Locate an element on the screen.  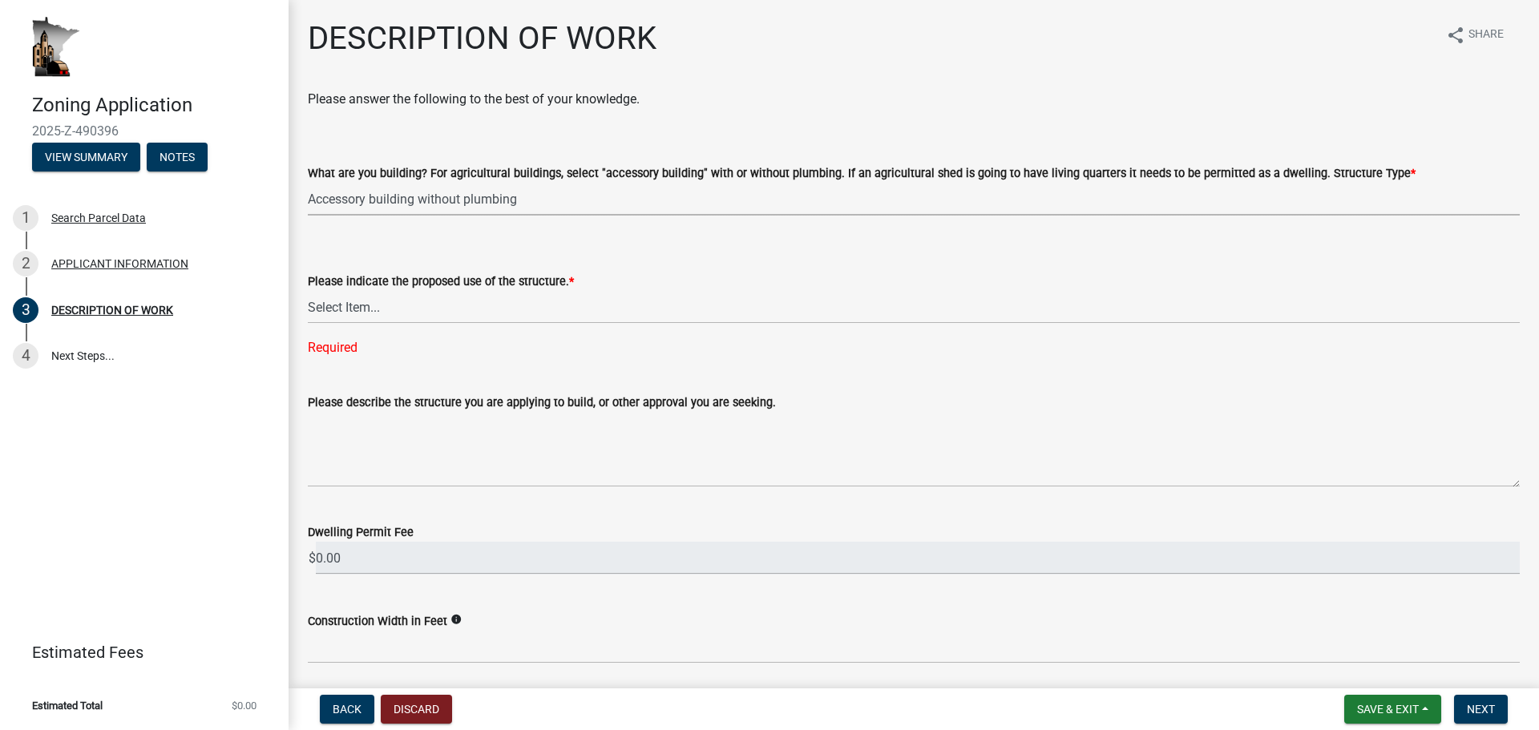
span: Share is located at coordinates (1486, 35).